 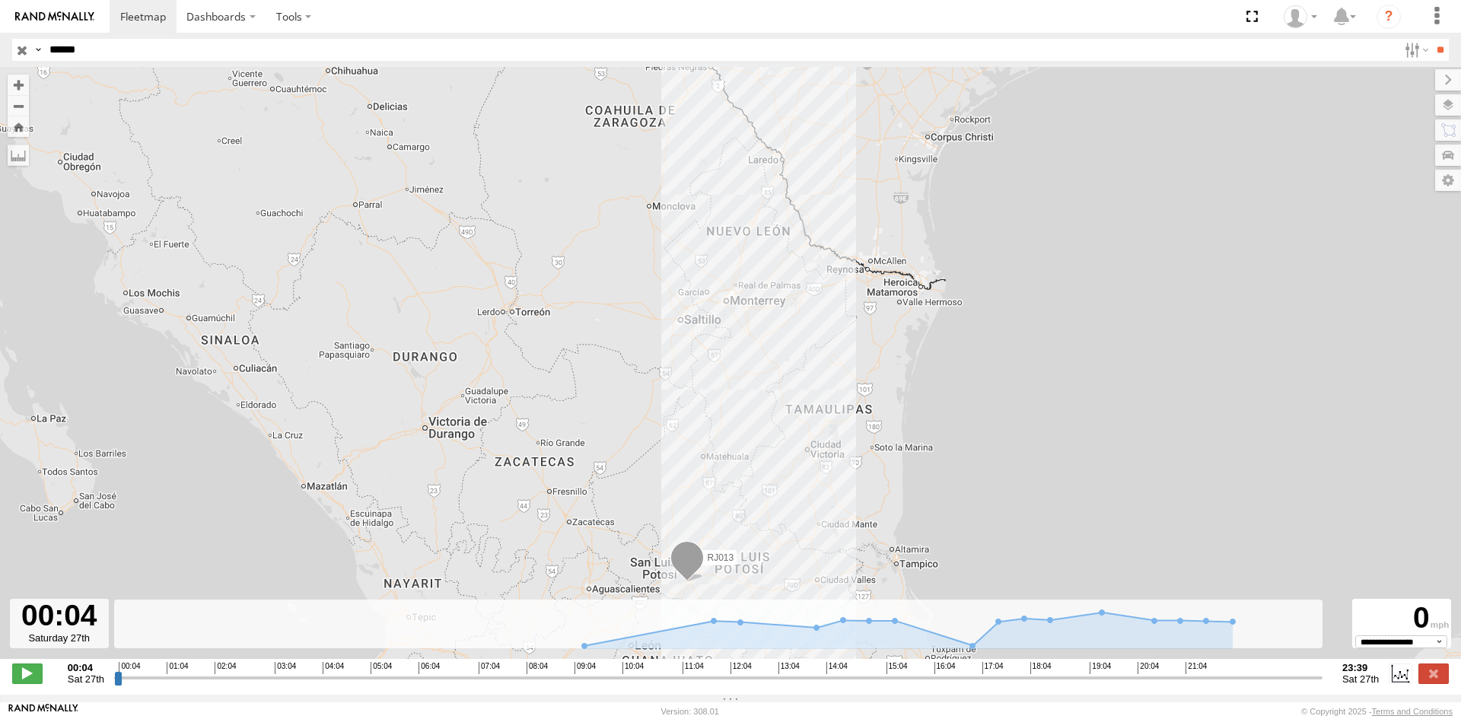 What do you see at coordinates (1434, 673) in the screenshot?
I see `label: Close` at bounding box center [1434, 673].